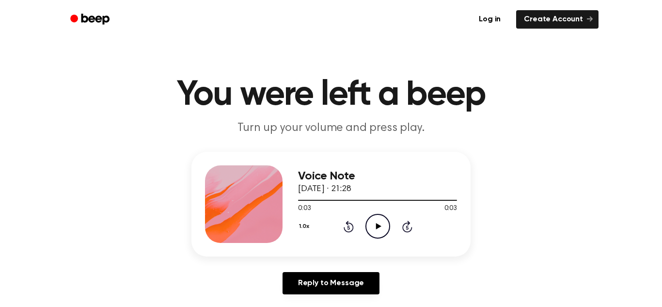 The image size is (662, 307). What do you see at coordinates (91, 19) in the screenshot?
I see `a: Beep` at bounding box center [91, 19].